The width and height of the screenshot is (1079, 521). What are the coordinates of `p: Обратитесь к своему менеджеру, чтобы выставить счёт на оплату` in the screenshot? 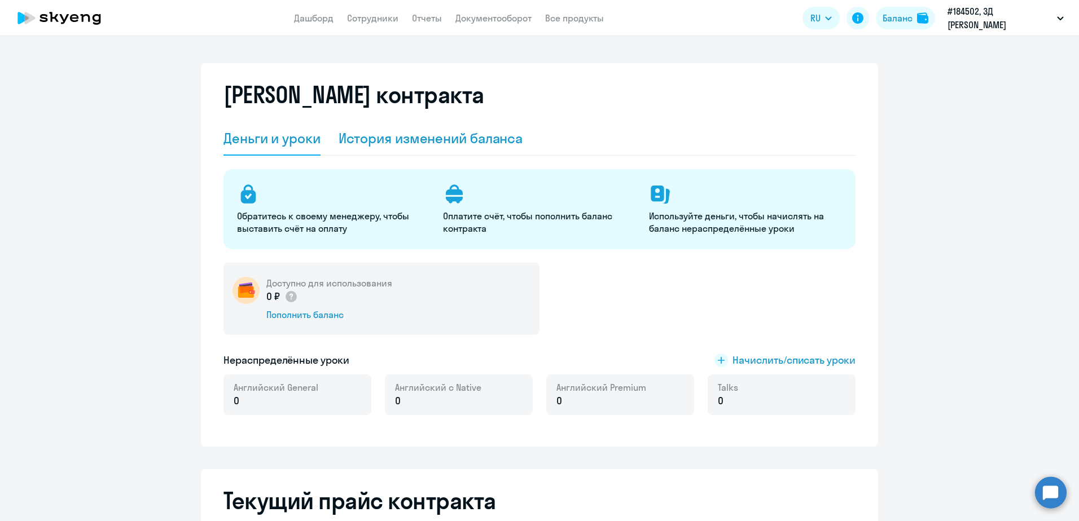 It's located at (333, 222).